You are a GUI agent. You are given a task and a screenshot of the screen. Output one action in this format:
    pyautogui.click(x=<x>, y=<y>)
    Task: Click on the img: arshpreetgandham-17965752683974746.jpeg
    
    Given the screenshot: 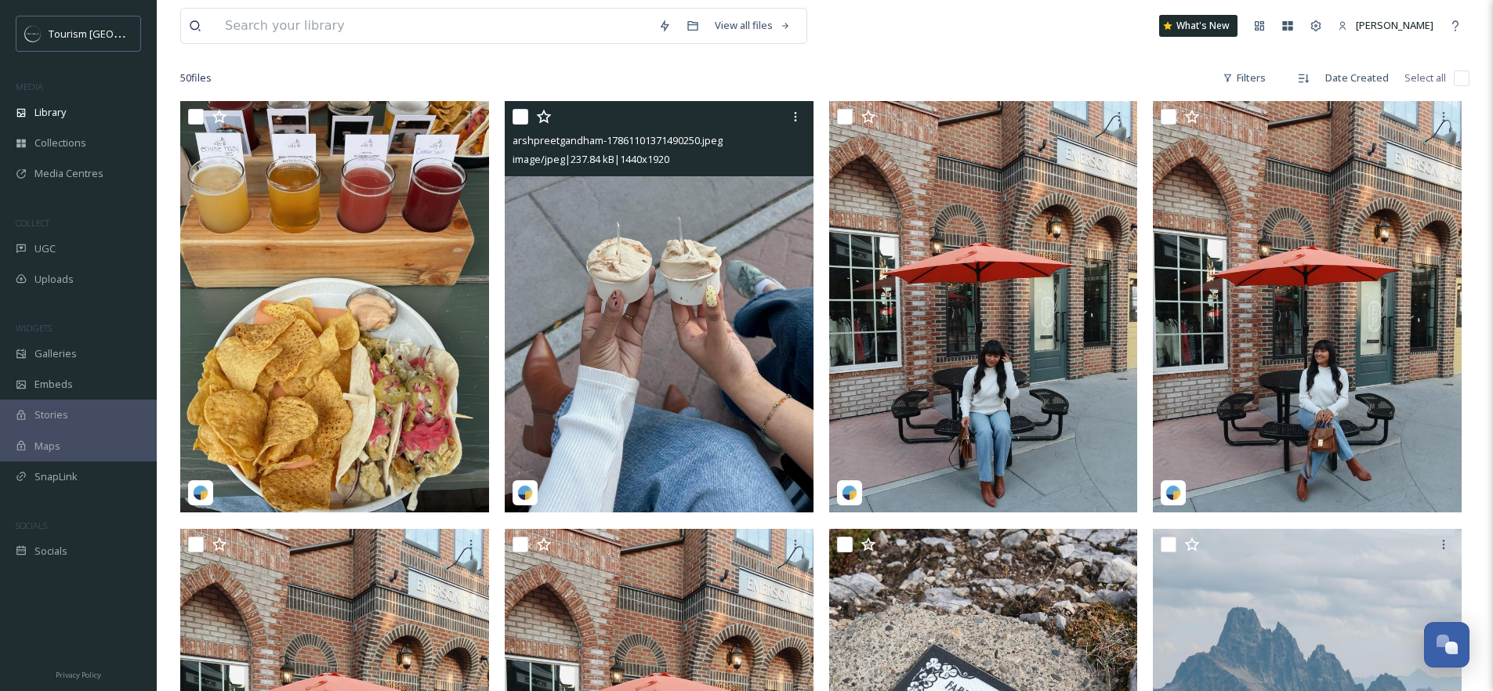 What is the action you would take?
    pyautogui.click(x=984, y=306)
    